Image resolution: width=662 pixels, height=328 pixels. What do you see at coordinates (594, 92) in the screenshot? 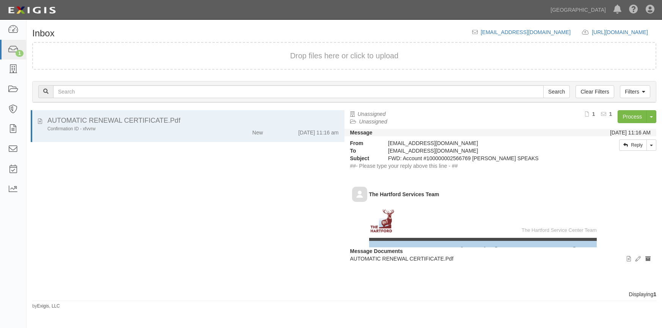
I see `a: Clear Filters` at bounding box center [594, 92].